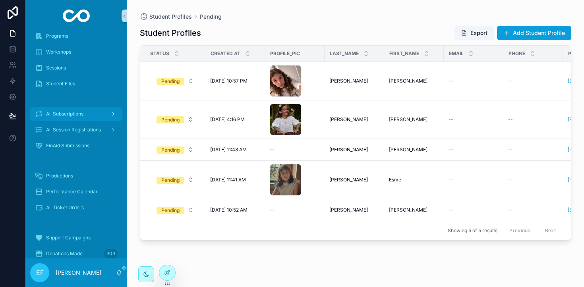  I want to click on span: Profile_pic, so click(285, 54).